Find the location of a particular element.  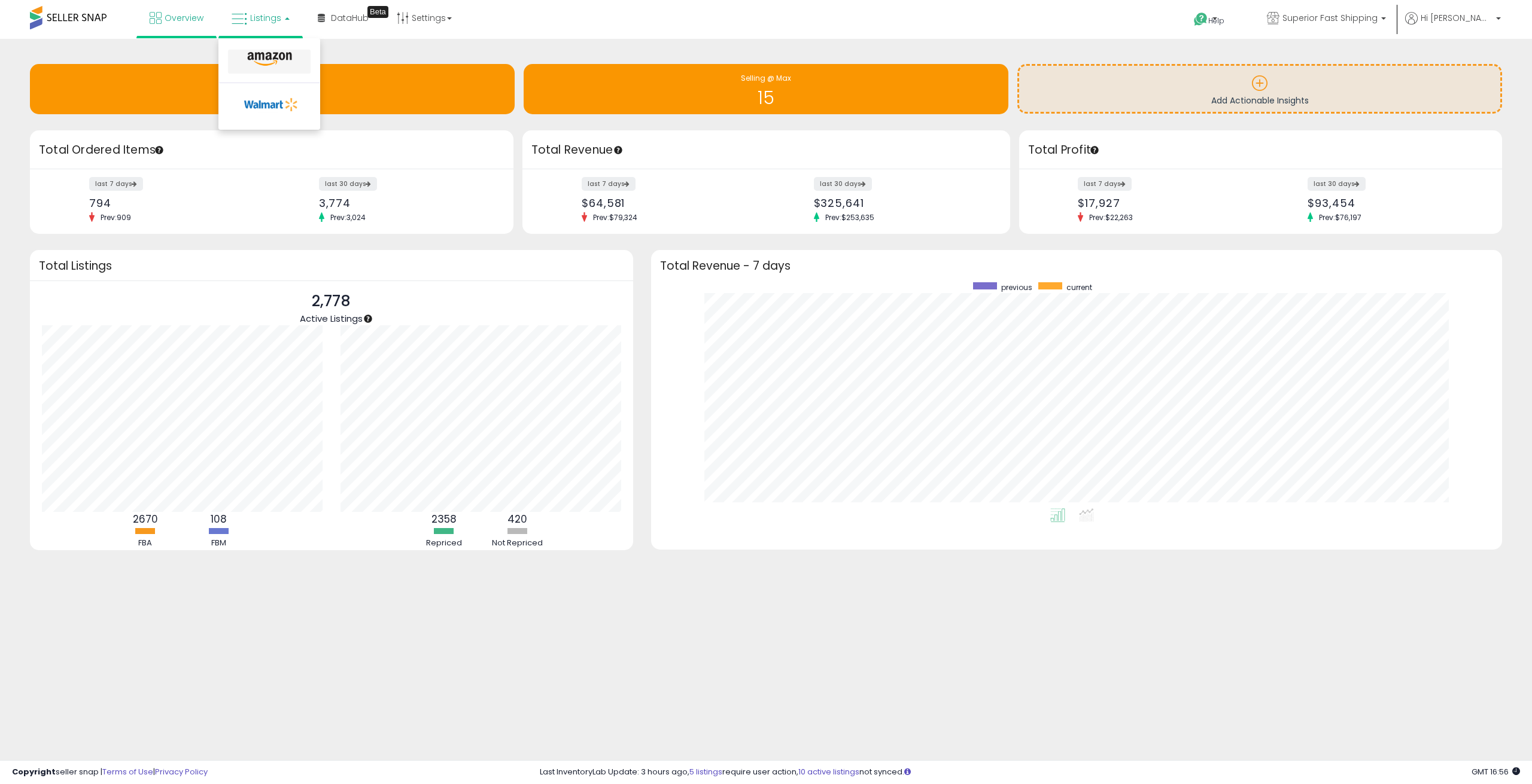

b: 2358 is located at coordinates (444, 519).